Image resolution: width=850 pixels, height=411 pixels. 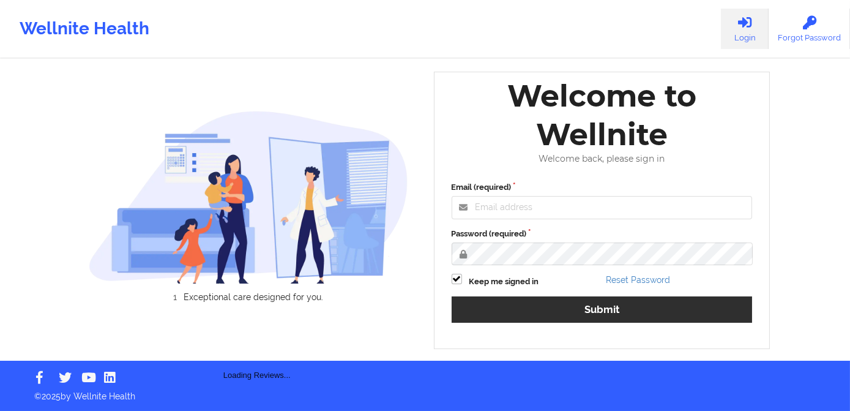 I want to click on a: Reset Password, so click(x=638, y=280).